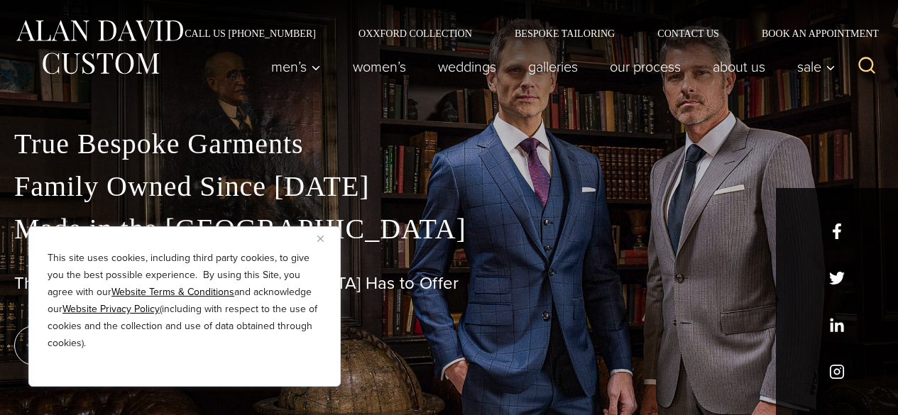 The width and height of the screenshot is (898, 415). Describe the element at coordinates (523, 33) in the screenshot. I see `nav: Secondary Navigation` at that location.